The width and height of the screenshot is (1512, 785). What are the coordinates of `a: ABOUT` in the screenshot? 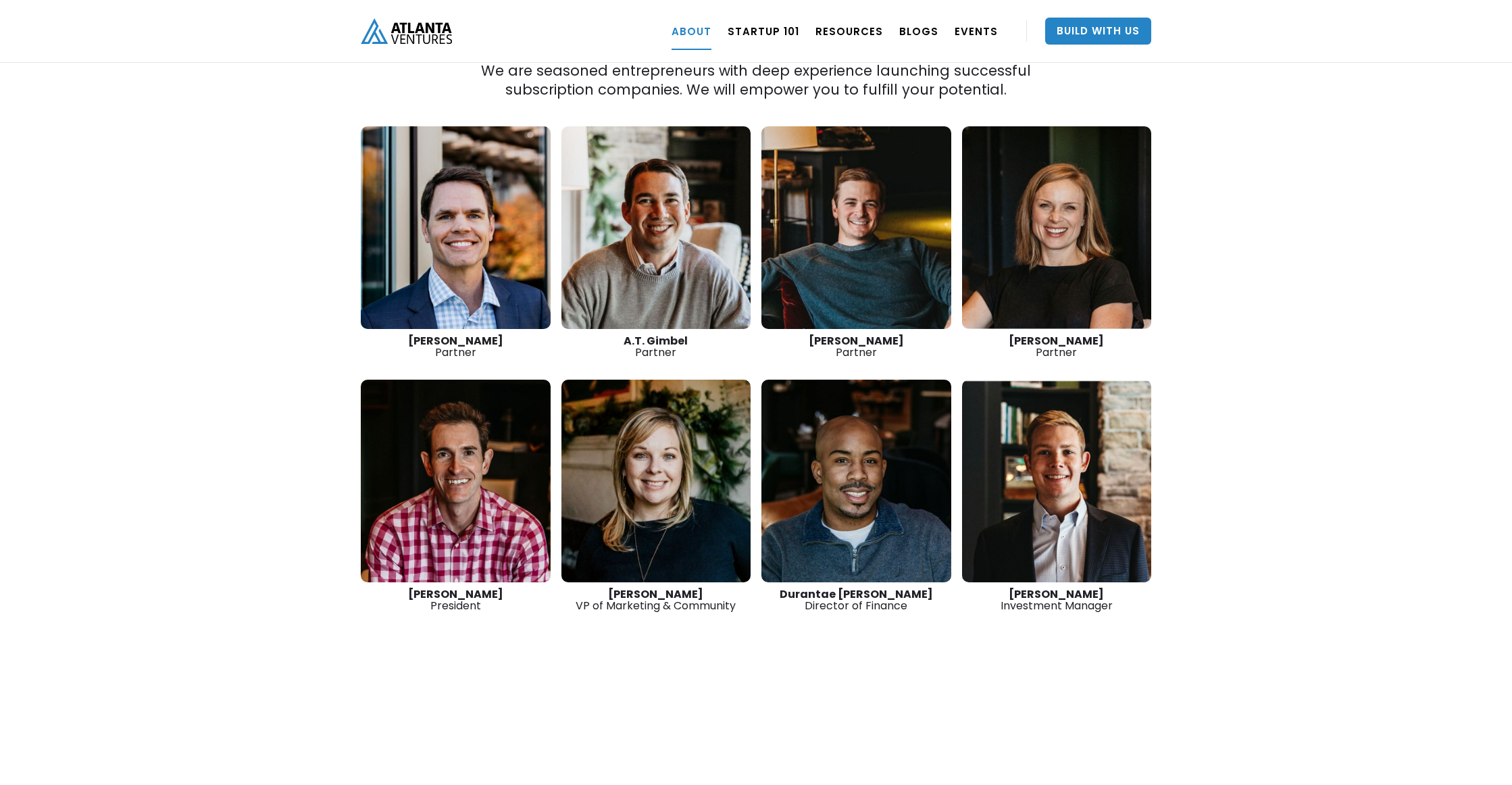 It's located at (691, 31).